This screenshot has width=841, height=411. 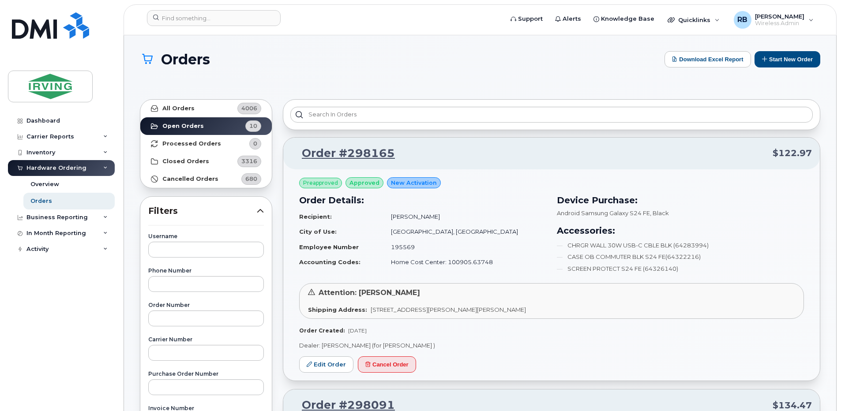 What do you see at coordinates (680, 231) in the screenshot?
I see `h3: Accessories:` at bounding box center [680, 231].